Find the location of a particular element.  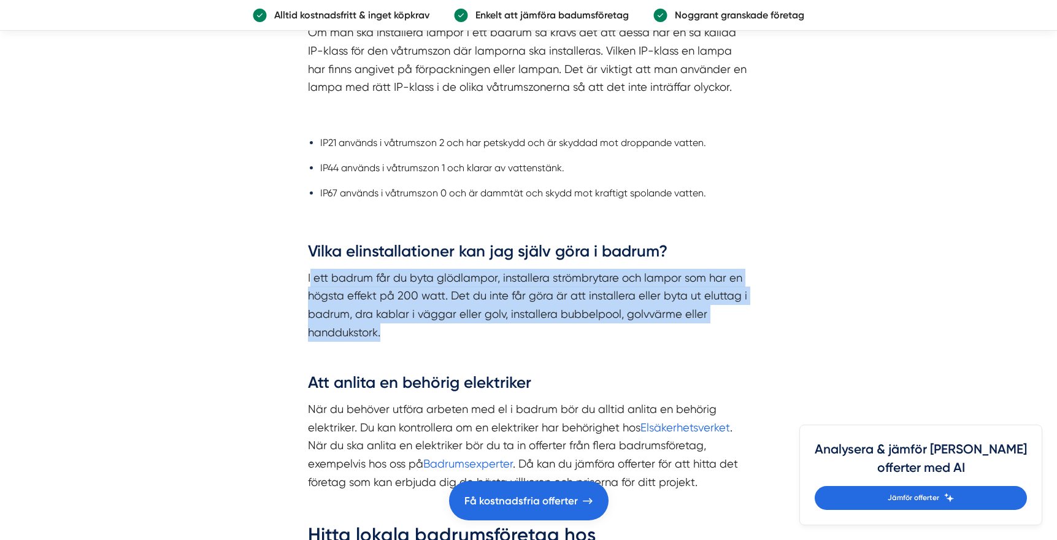

li: IP44 används i våtrumszon 1 och klarar av vattenstänk. is located at coordinates (535, 167).